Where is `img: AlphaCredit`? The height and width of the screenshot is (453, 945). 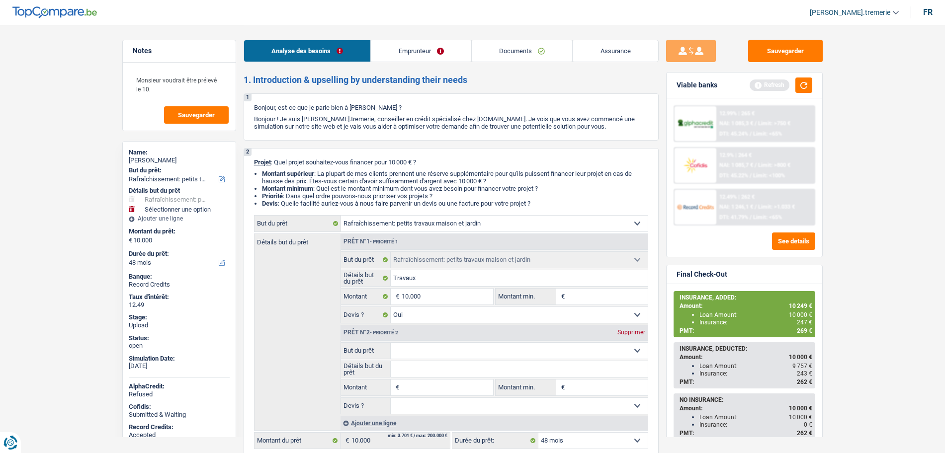
img: AlphaCredit is located at coordinates (695, 124).